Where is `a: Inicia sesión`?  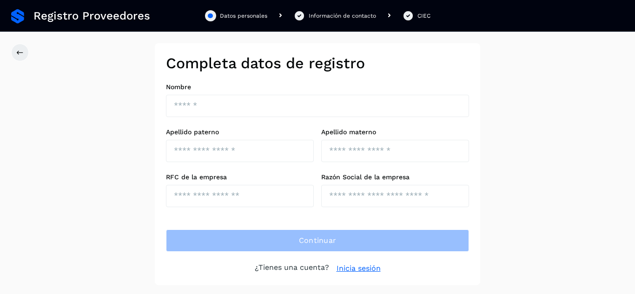
a: Inicia sesión is located at coordinates (358, 269).